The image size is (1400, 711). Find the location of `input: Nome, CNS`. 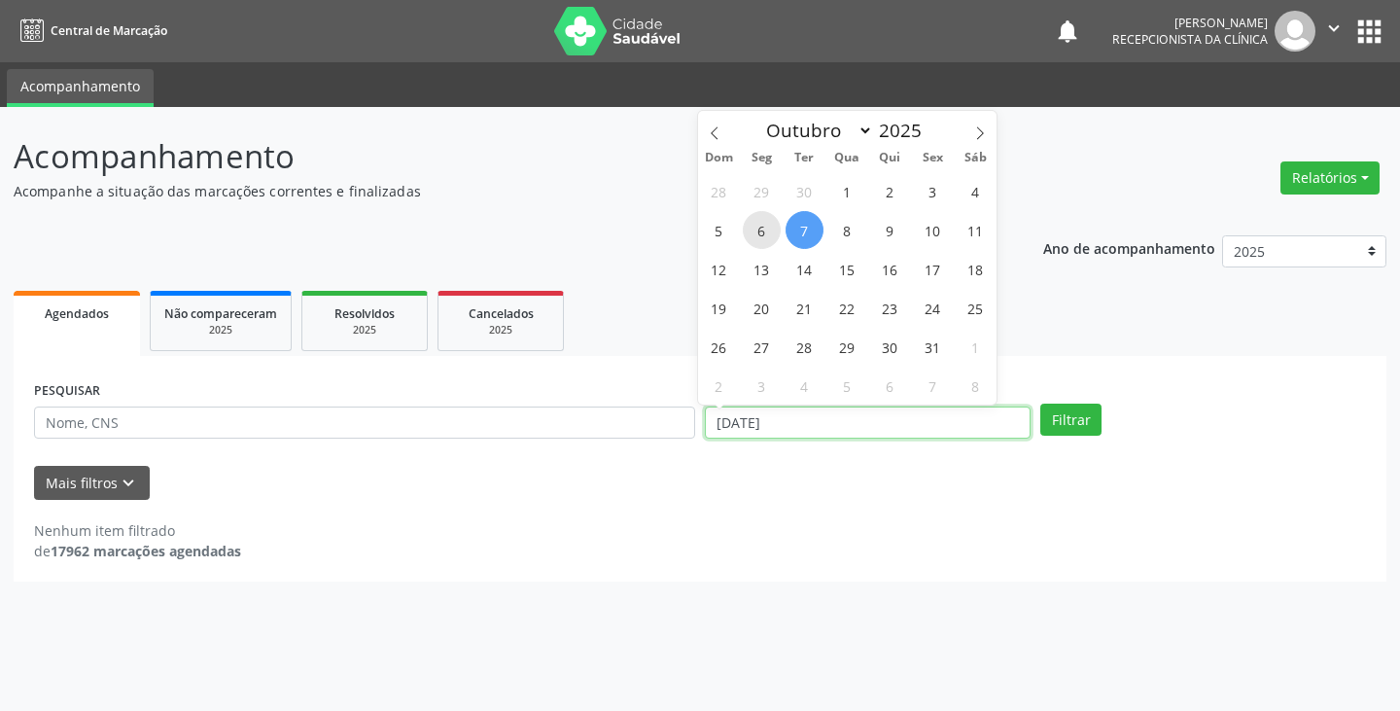

input: Nome, CNS is located at coordinates (365, 423).